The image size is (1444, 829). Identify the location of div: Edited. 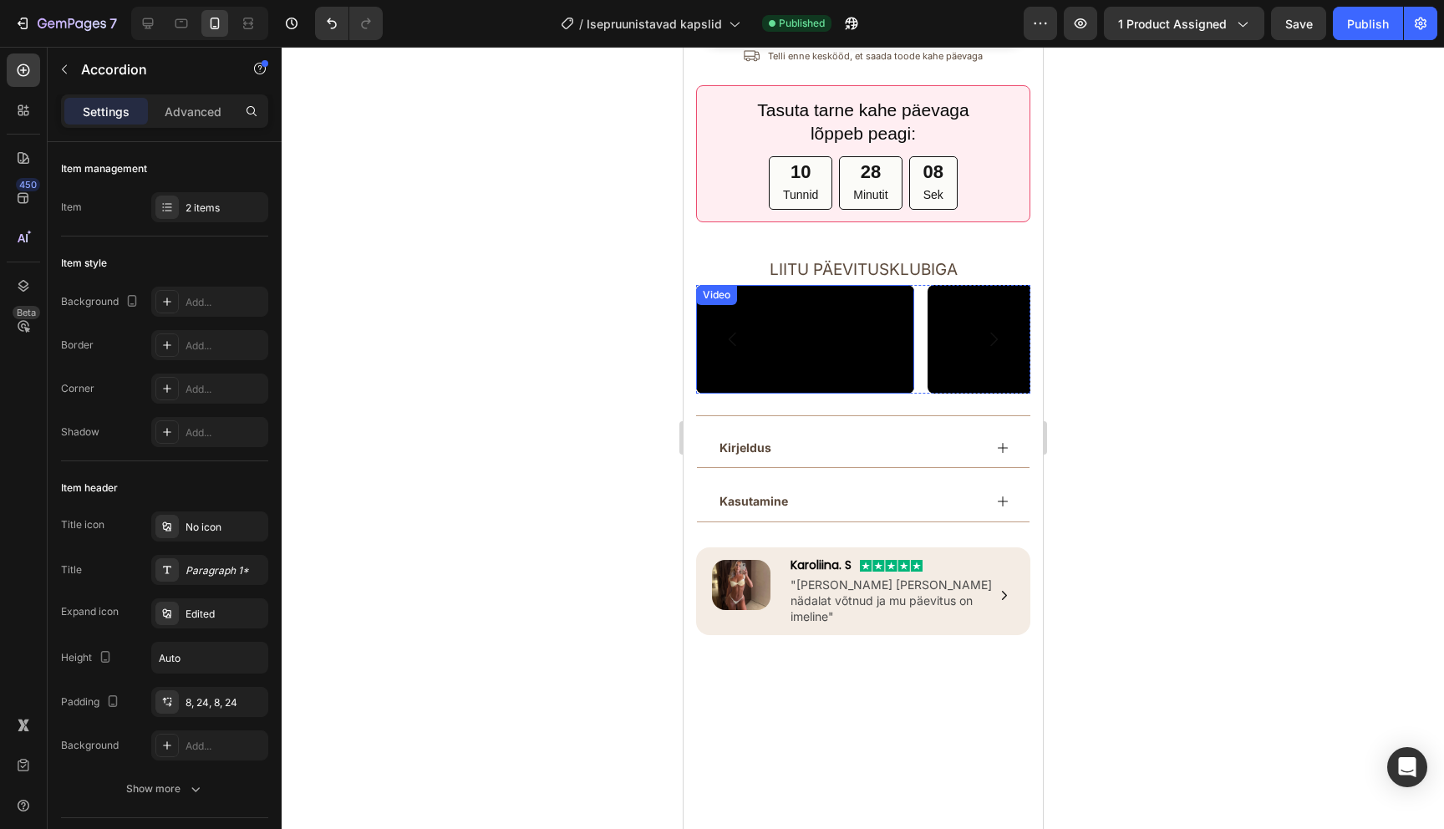
(225, 614).